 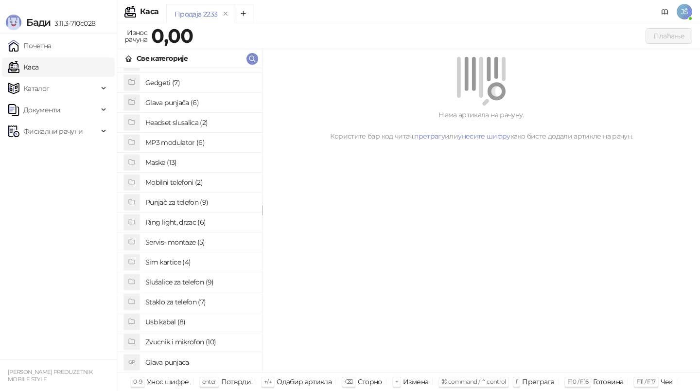 I want to click on h4: MP3 modulator (6), so click(x=200, y=142).